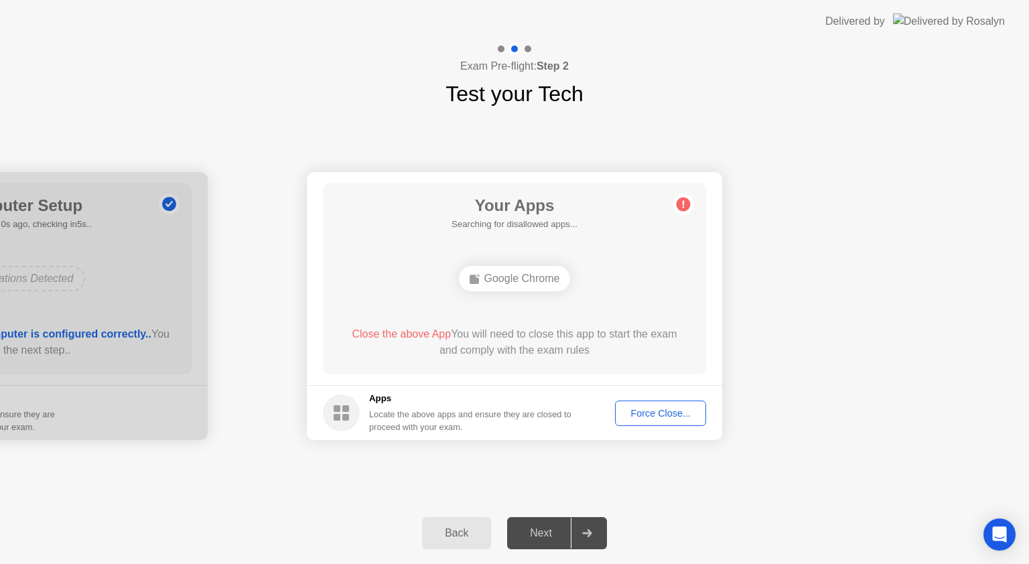 The width and height of the screenshot is (1029, 564). I want to click on div: Back, so click(456, 533).